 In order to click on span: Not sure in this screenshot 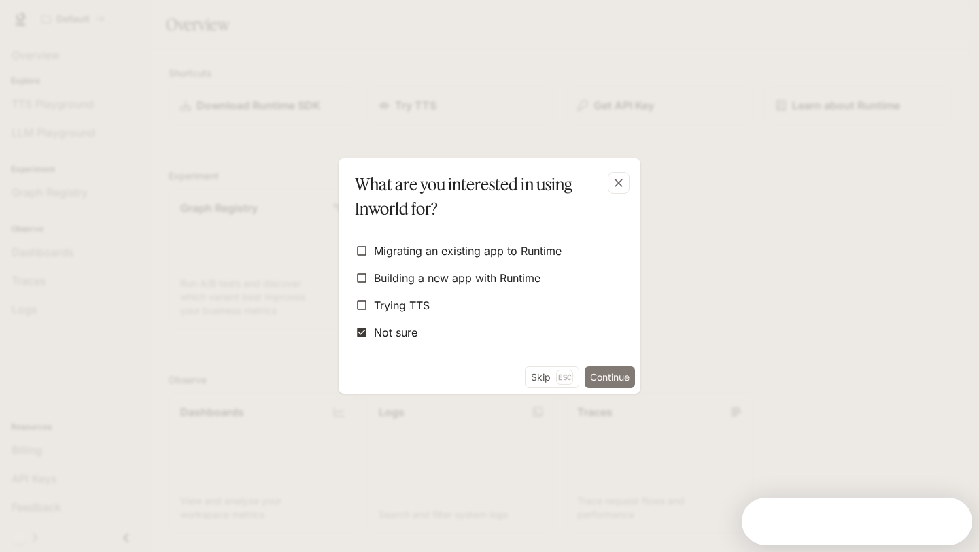, I will do `click(395, 332)`.